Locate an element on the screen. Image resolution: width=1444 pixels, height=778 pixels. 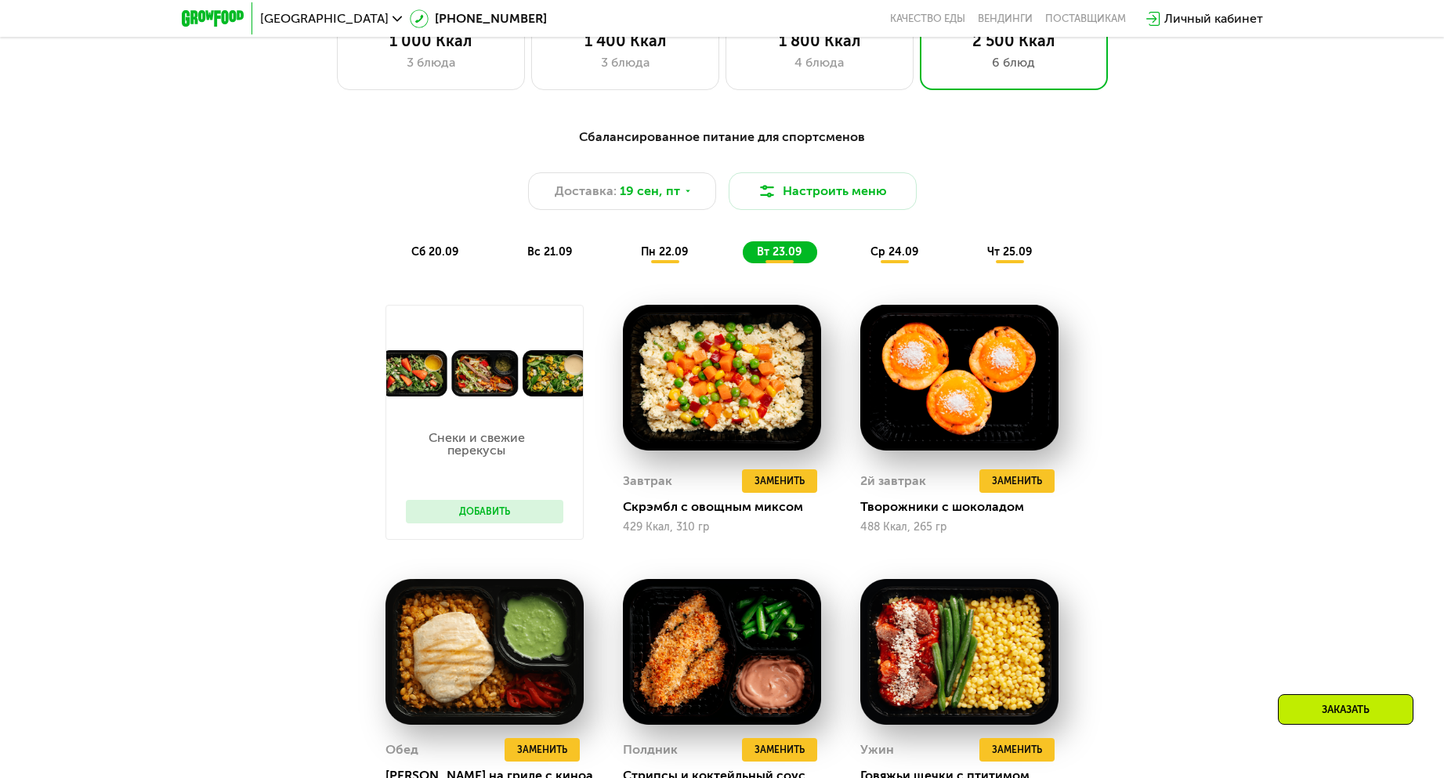
div: Полдник is located at coordinates (650, 750).